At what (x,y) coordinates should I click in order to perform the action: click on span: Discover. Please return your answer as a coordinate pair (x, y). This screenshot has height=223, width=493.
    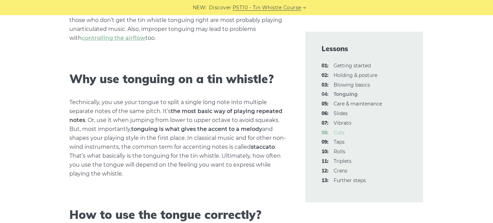
    Looking at the image, I should click on (220, 8).